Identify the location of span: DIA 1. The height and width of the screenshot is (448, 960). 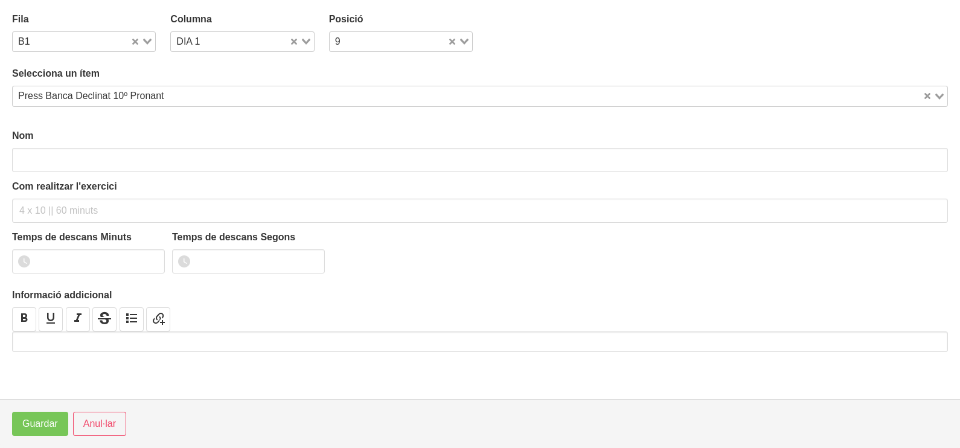
(188, 42).